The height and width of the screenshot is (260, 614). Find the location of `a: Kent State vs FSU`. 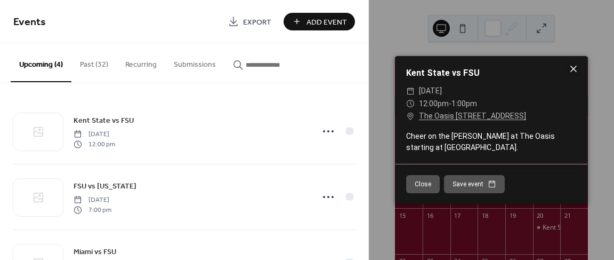

a: Kent State vs FSU is located at coordinates (103, 120).